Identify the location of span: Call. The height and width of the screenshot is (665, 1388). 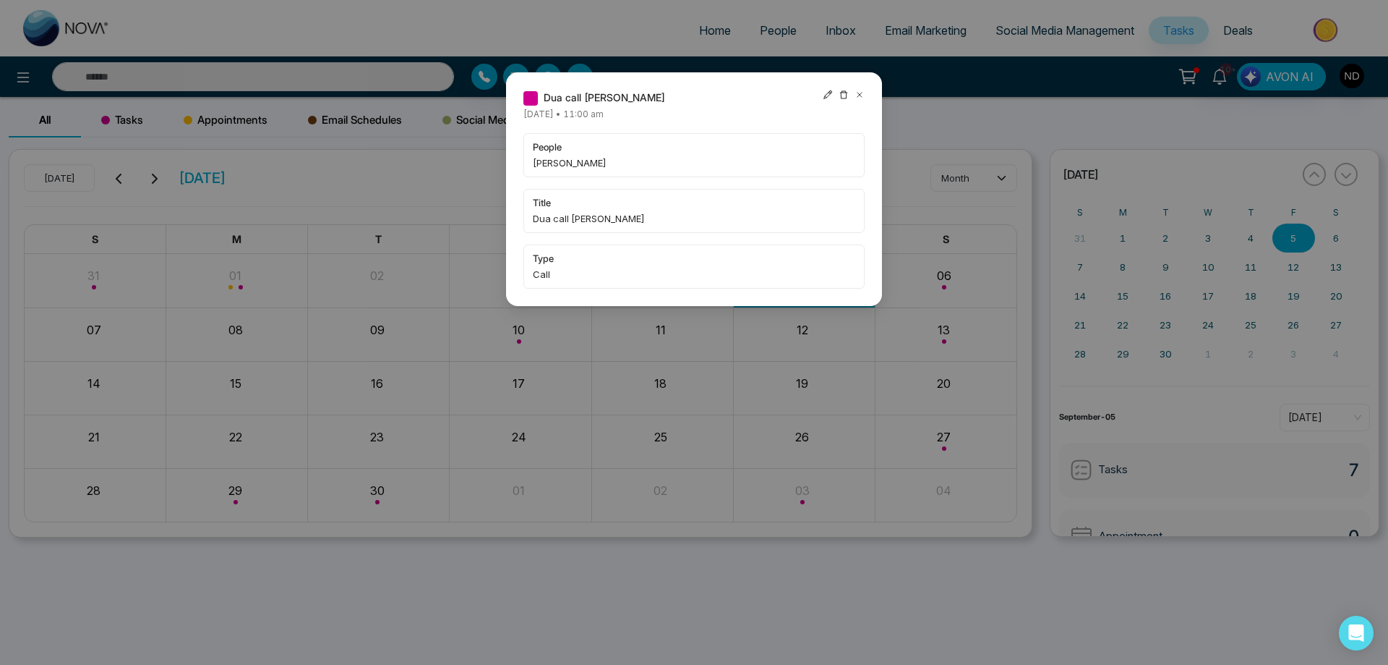
(694, 274).